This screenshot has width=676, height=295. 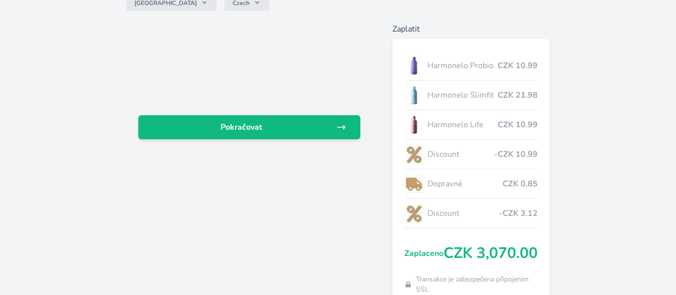 What do you see at coordinates (424, 254) in the screenshot?
I see `span: Zaplaceno` at bounding box center [424, 254].